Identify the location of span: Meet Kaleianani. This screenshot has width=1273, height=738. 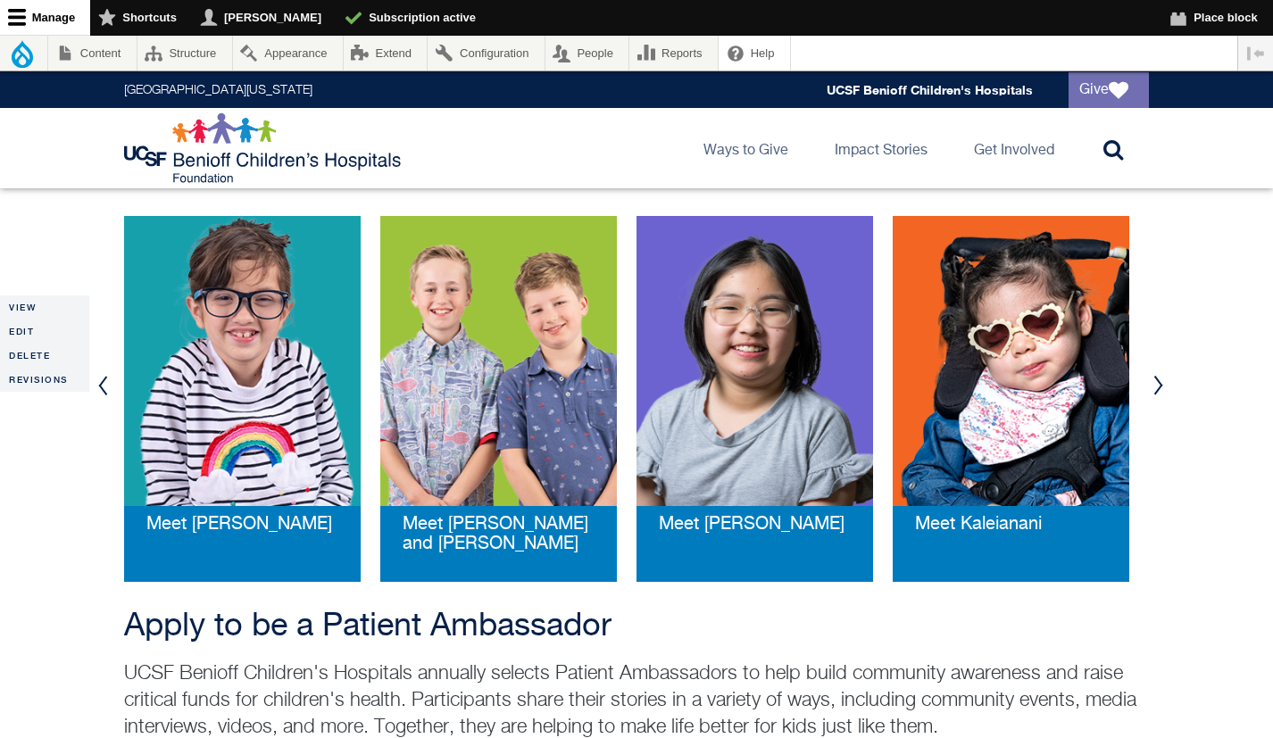
(978, 524).